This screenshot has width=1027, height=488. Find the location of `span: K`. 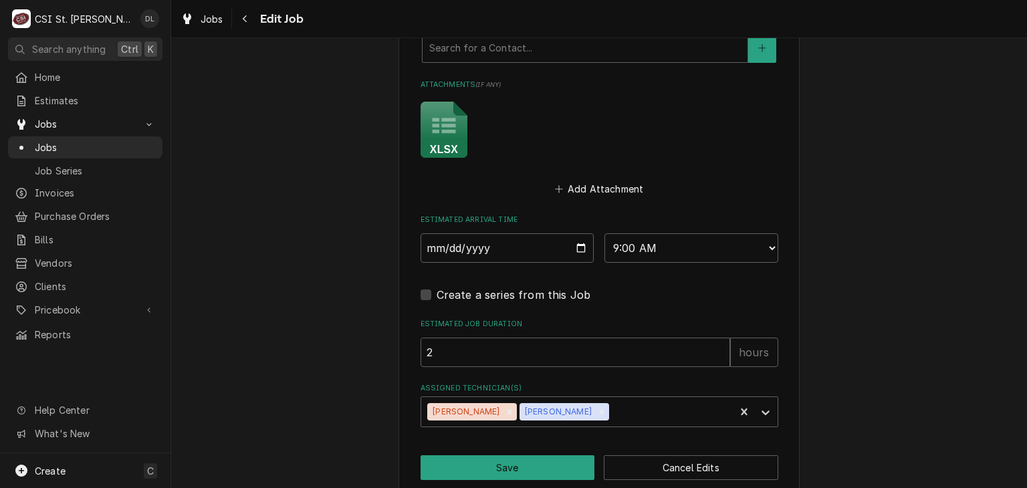

span: K is located at coordinates (150, 49).